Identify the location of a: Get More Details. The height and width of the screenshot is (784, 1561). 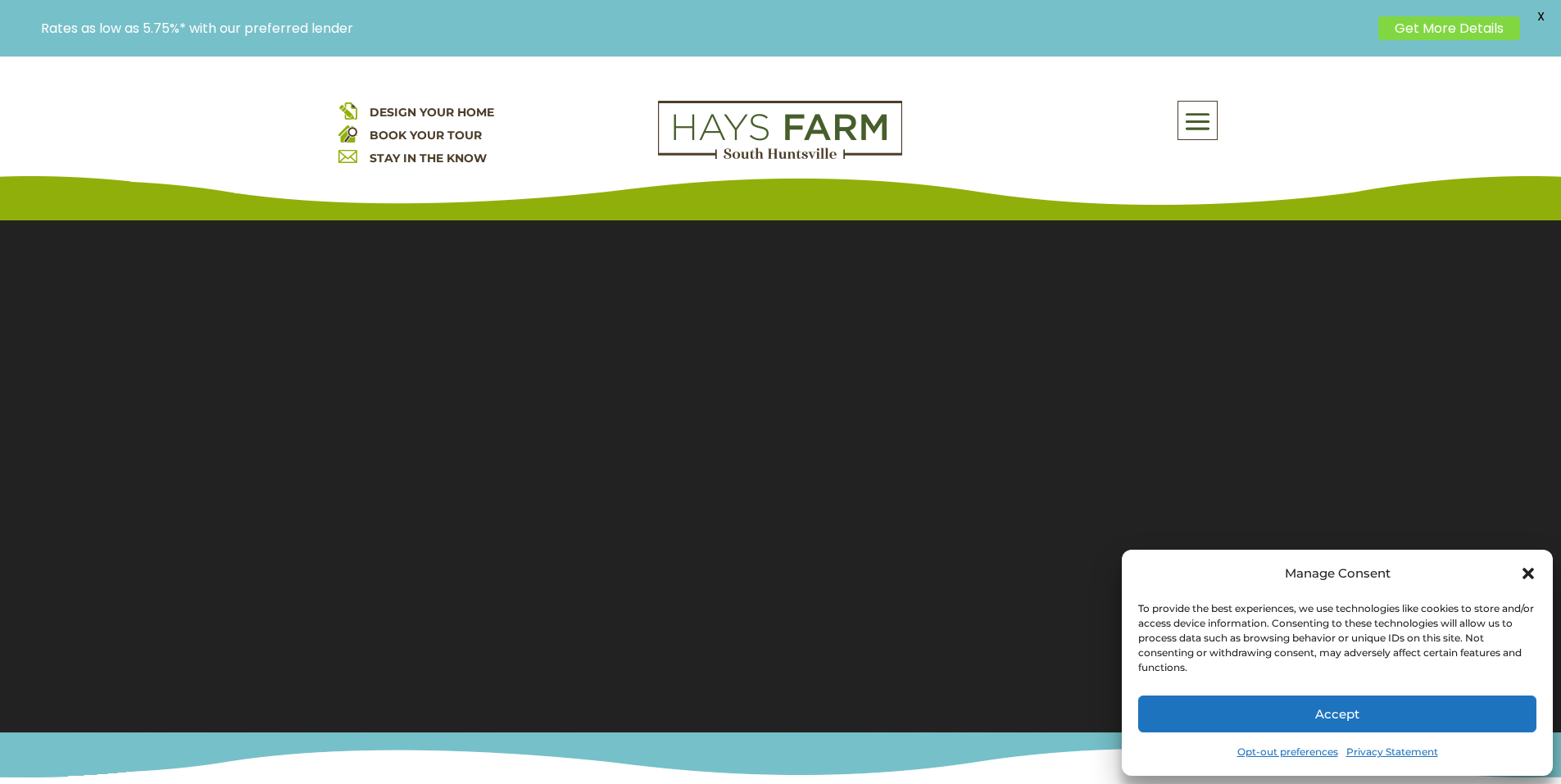
(1448, 28).